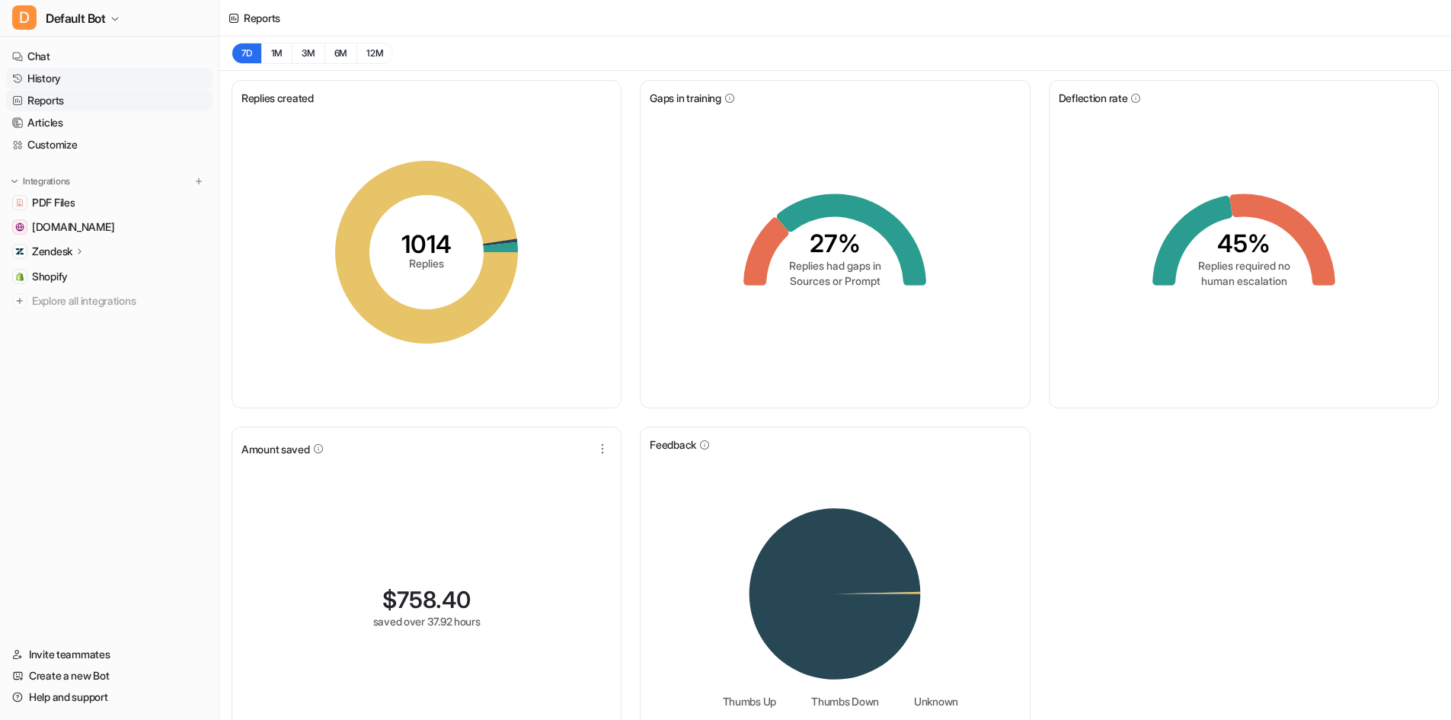  What do you see at coordinates (426, 244) in the screenshot?
I see `tspan: 1014` at bounding box center [426, 244].